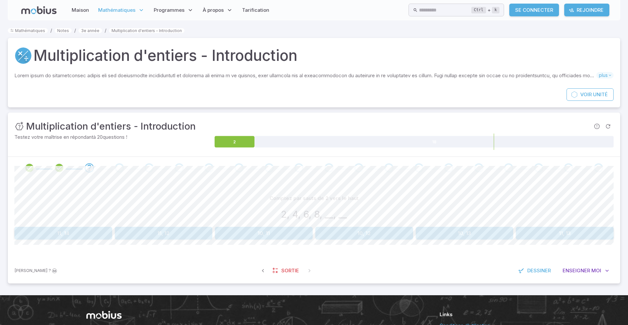 This screenshot has width=628, height=325. What do you see at coordinates (90, 30) in the screenshot?
I see `a: 3e année` at bounding box center [90, 30].